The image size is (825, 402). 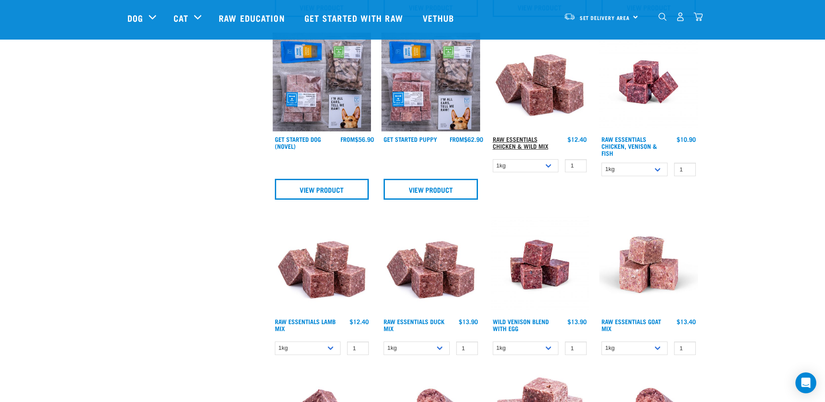 What do you see at coordinates (605, 17) in the screenshot?
I see `span: Set Delivery Area` at bounding box center [605, 17].